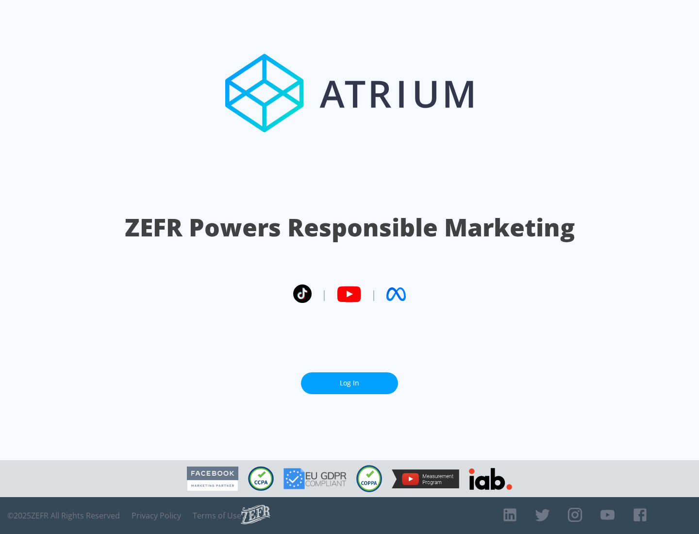  I want to click on h1: ZEFR Powers Responsible Marketing, so click(349, 227).